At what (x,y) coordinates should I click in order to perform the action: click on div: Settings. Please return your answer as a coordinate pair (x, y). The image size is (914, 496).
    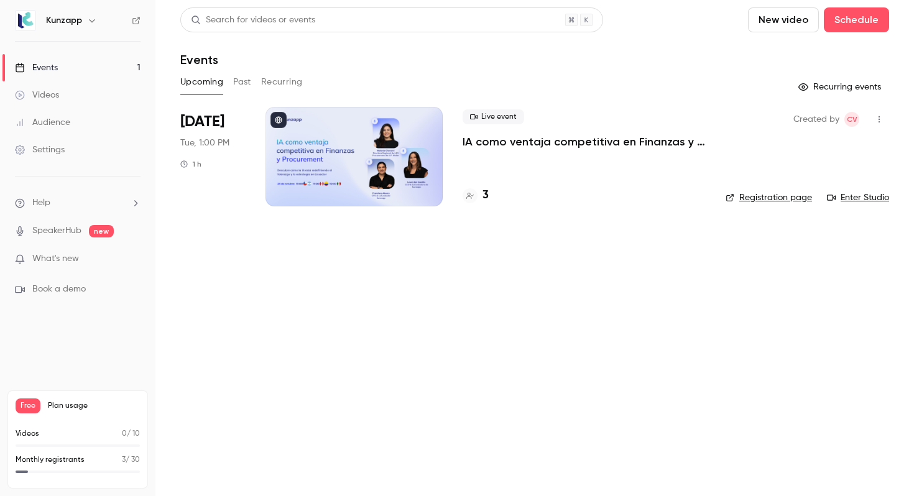
    Looking at the image, I should click on (40, 150).